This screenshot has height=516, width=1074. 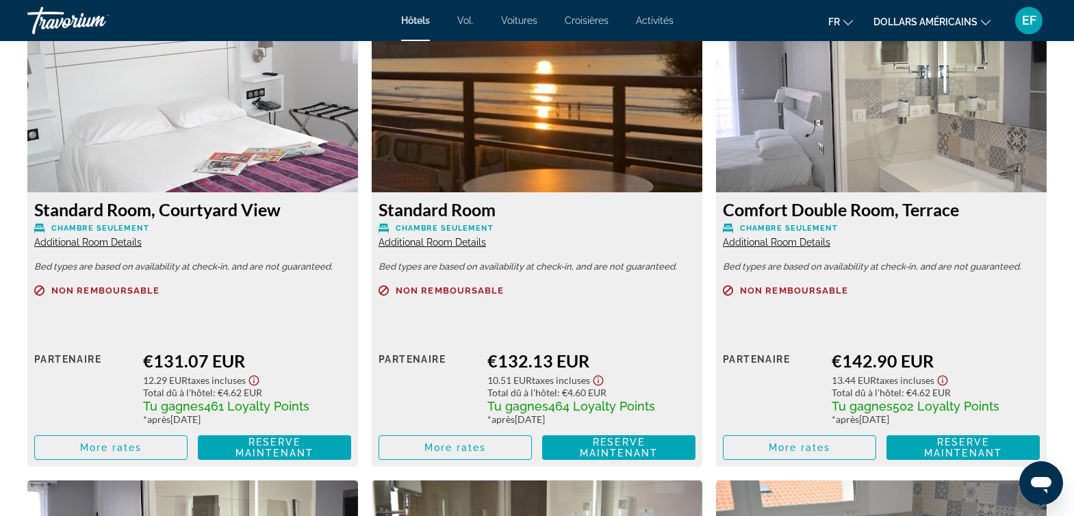 I want to click on h3: Standard Room, Courtyard View, so click(x=192, y=209).